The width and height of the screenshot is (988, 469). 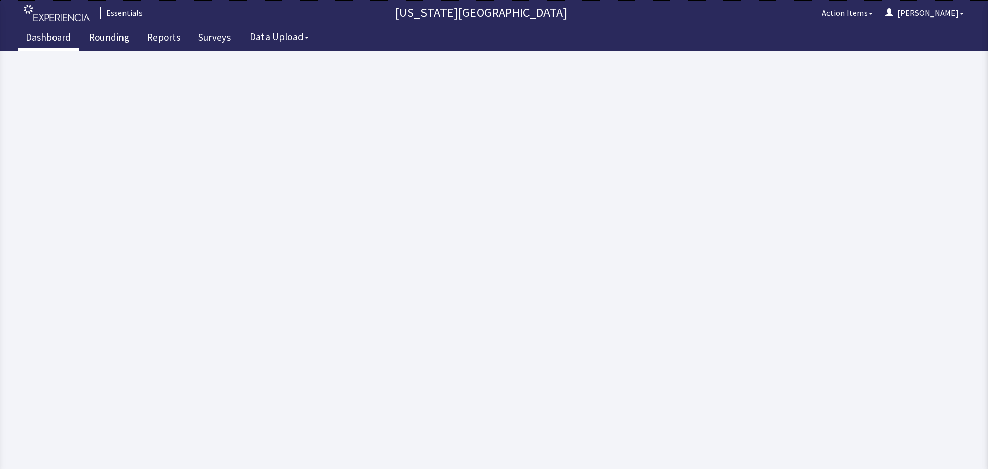 I want to click on a: Reports, so click(x=164, y=39).